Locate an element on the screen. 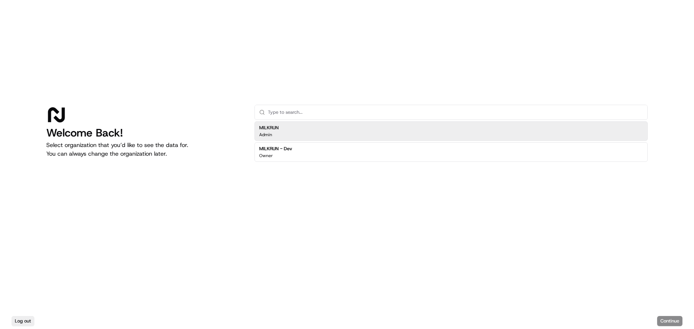 This screenshot has height=329, width=694. div: Suggestions is located at coordinates (451, 142).